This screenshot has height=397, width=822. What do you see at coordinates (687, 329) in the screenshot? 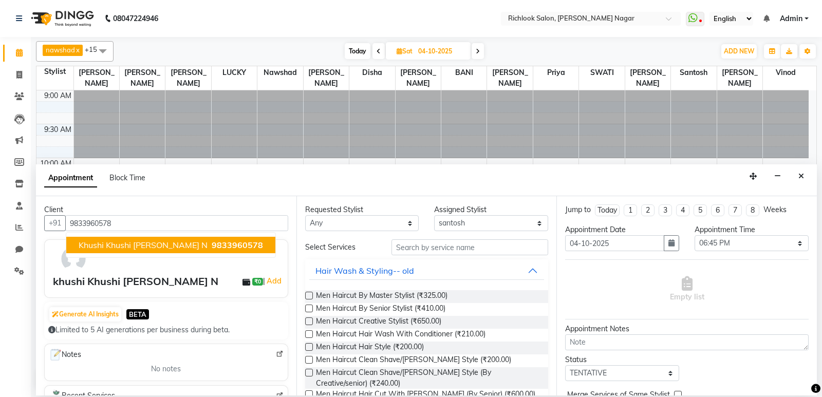
I see `div: Appointment Notes` at bounding box center [687, 329].